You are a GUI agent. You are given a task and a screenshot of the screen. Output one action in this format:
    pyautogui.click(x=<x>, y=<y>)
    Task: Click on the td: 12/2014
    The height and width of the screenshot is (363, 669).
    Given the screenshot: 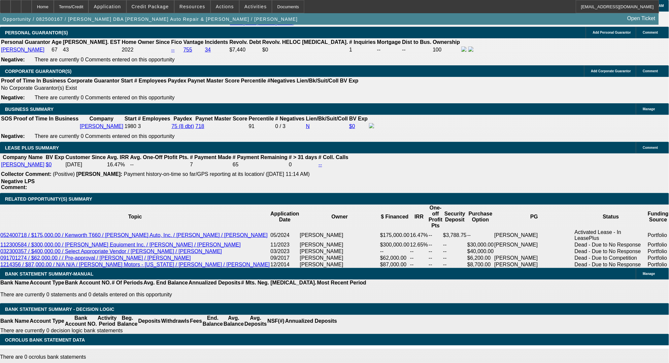 What is the action you would take?
    pyautogui.click(x=285, y=265)
    